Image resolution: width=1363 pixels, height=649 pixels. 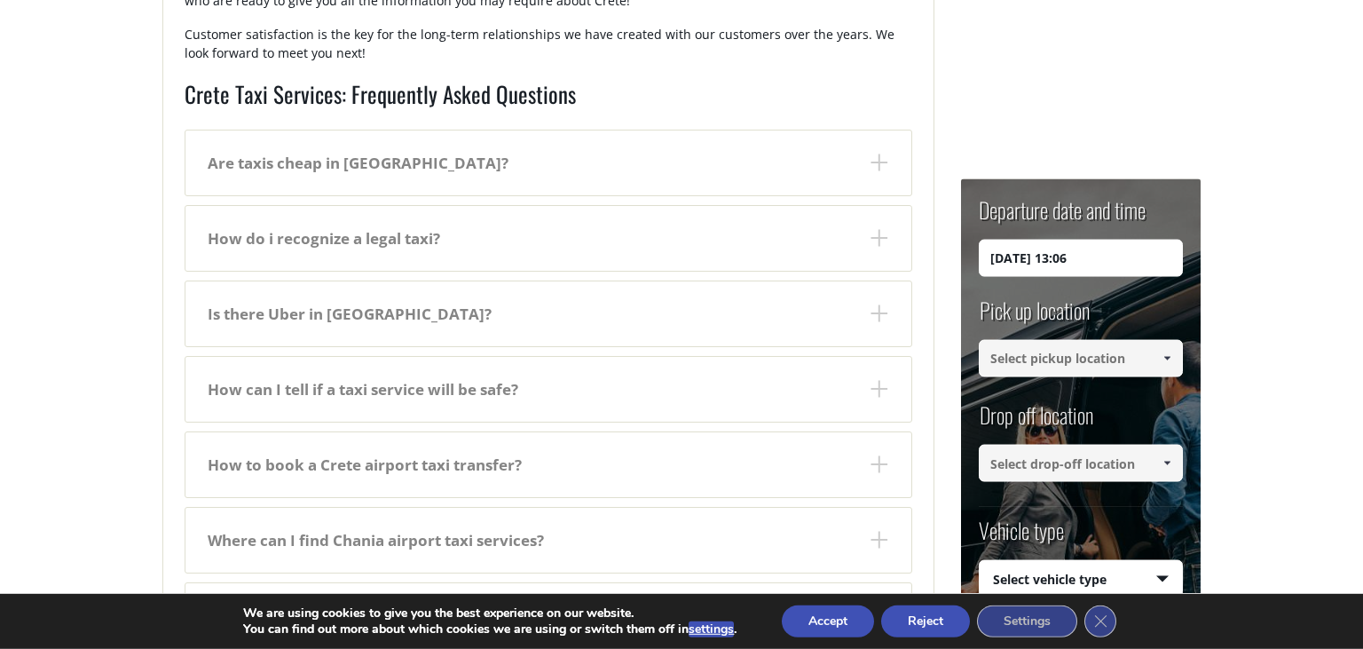 I want to click on dt: Where can I find Chania airport taxi services?, so click(x=548, y=540).